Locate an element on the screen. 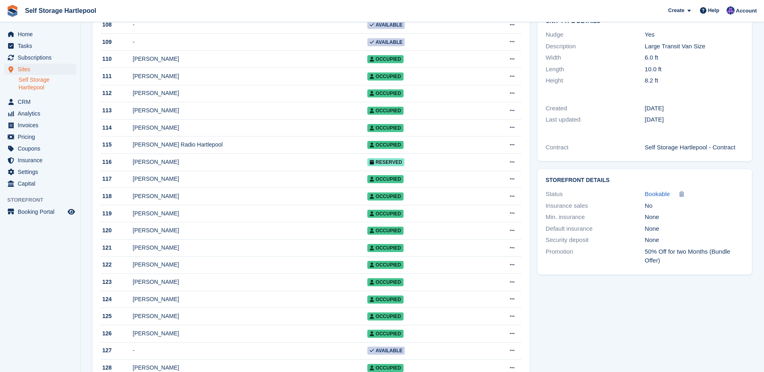 This screenshot has height=372, width=764. img: stora-icon-8386f47178a22dfd0bd8f6a31ec36ba5ce8667c1dd55bd0f319d3a0aa187defe.svg is located at coordinates (12, 11).